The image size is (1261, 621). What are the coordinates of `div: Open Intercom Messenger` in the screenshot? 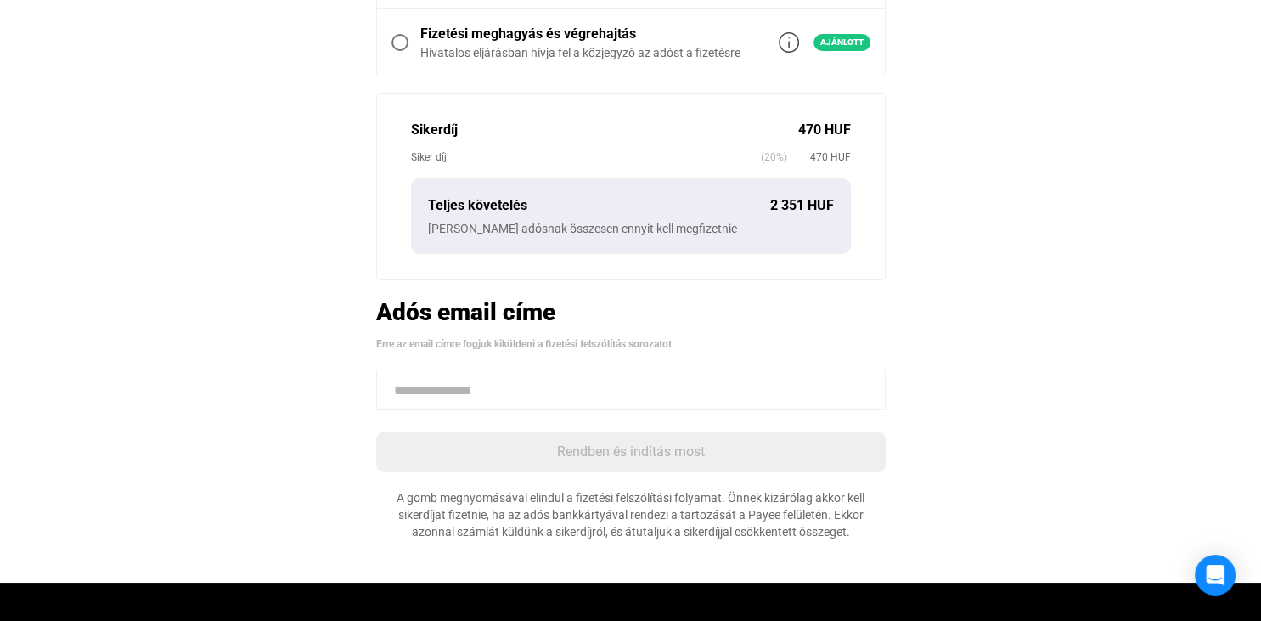 It's located at (1215, 575).